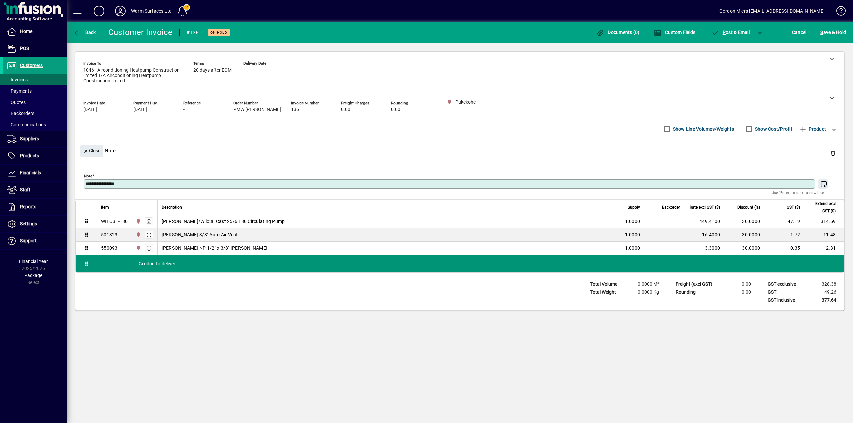 The height and width of the screenshot is (423, 853). I want to click on a: POS, so click(35, 49).